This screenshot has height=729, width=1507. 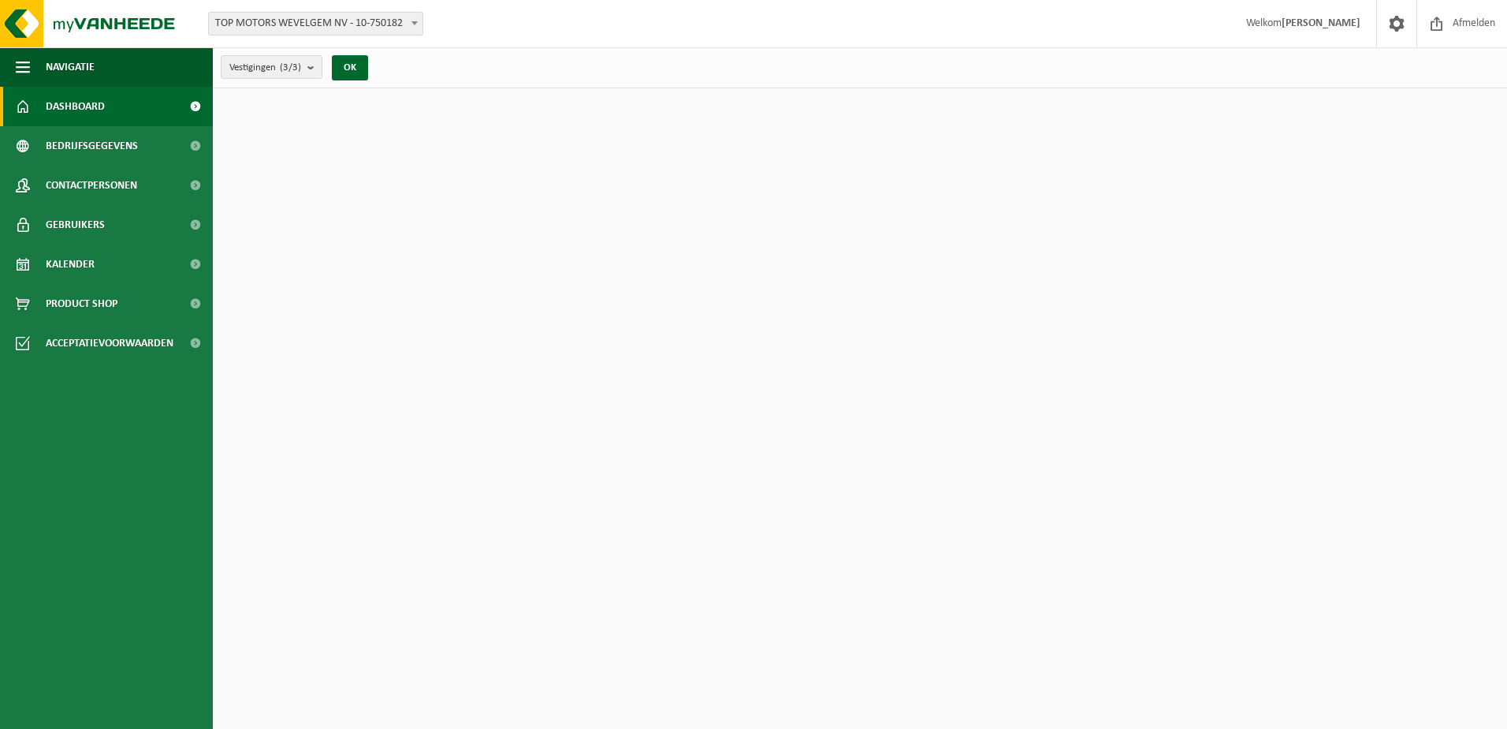 What do you see at coordinates (265, 68) in the screenshot?
I see `span: Vestigingen` at bounding box center [265, 68].